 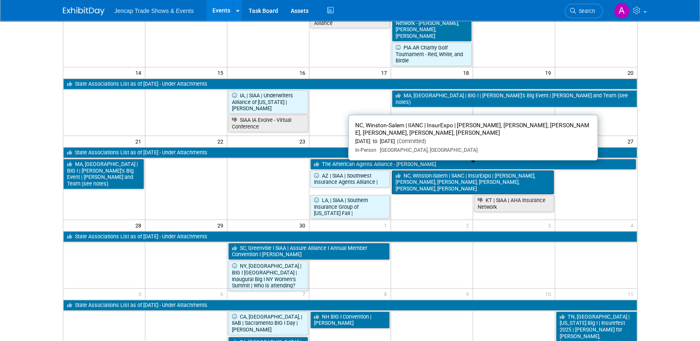 What do you see at coordinates (387, 294) in the screenshot?
I see `span: 8` at bounding box center [387, 294].